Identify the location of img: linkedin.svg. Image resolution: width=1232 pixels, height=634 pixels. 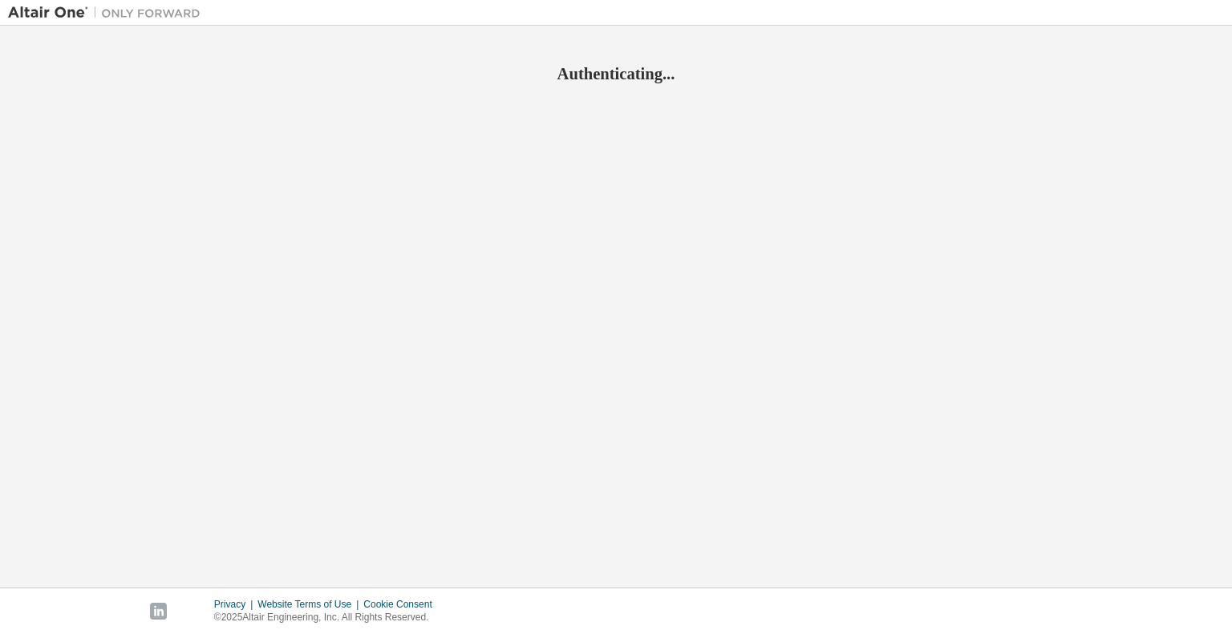
(158, 611).